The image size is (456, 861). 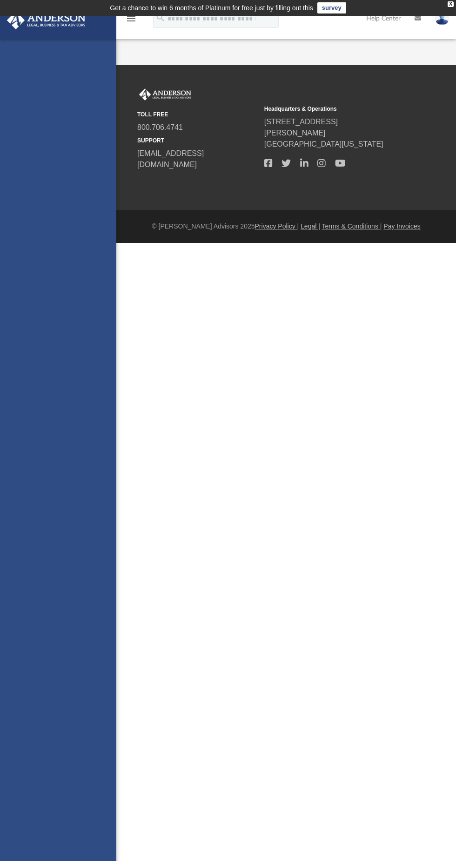 What do you see at coordinates (277, 226) in the screenshot?
I see `a: Privacy Policy |` at bounding box center [277, 226].